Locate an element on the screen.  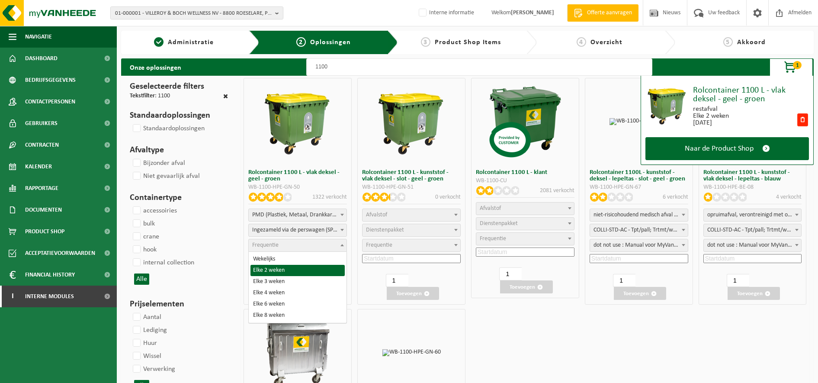
img: WB-1100-HPE-GN-60 is located at coordinates (411, 352).